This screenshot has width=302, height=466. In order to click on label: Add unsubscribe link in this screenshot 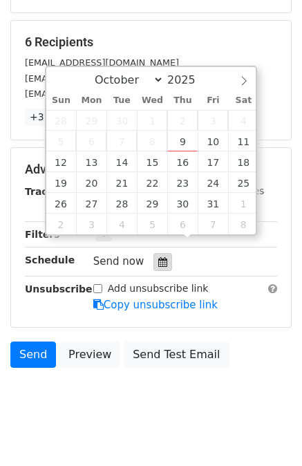, I will do `click(158, 289)`.